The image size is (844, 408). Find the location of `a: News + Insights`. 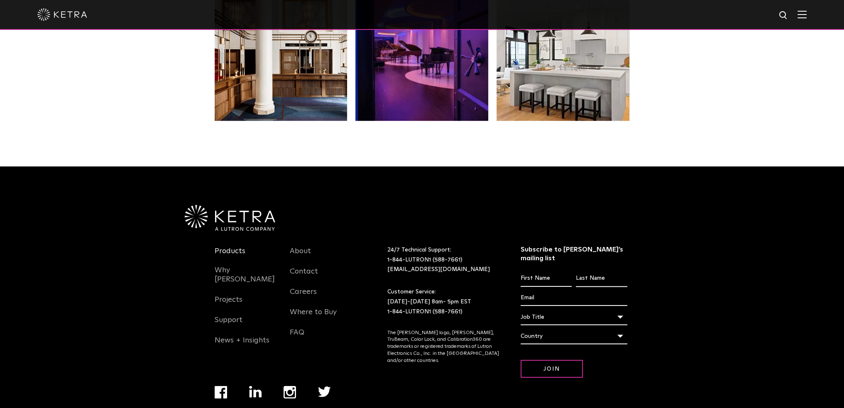

a: News + Insights is located at coordinates (242, 345).